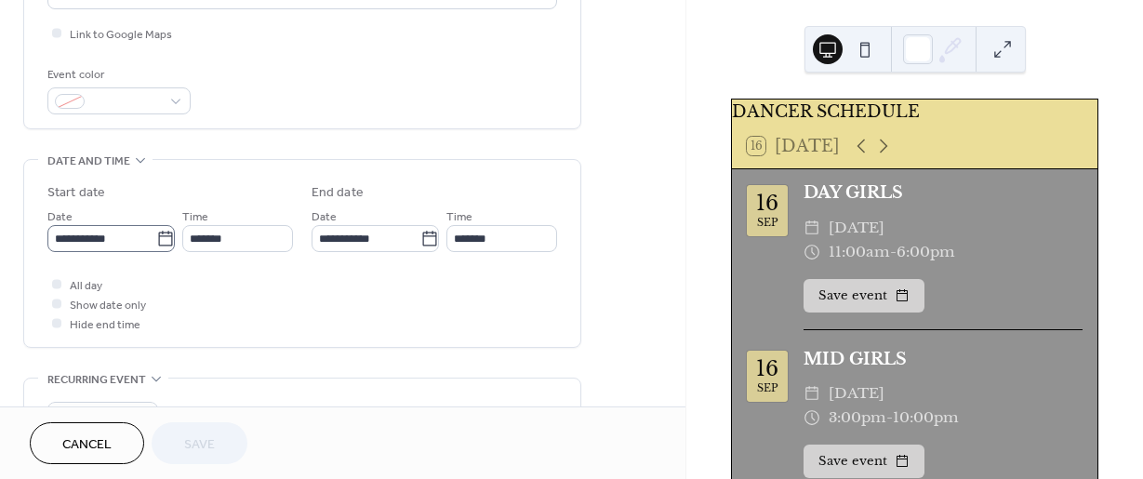  What do you see at coordinates (97, 379) in the screenshot?
I see `span: Recurring event` at bounding box center [97, 379].